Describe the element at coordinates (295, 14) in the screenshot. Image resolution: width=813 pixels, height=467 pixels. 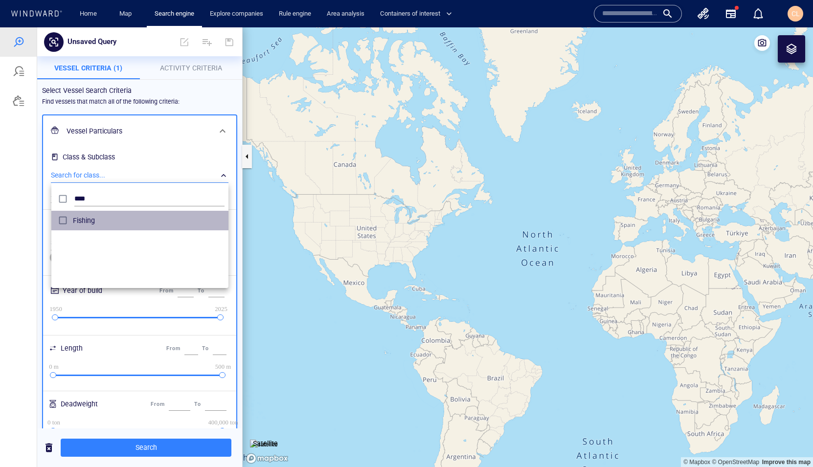
I see `a: Rule engine` at that location.